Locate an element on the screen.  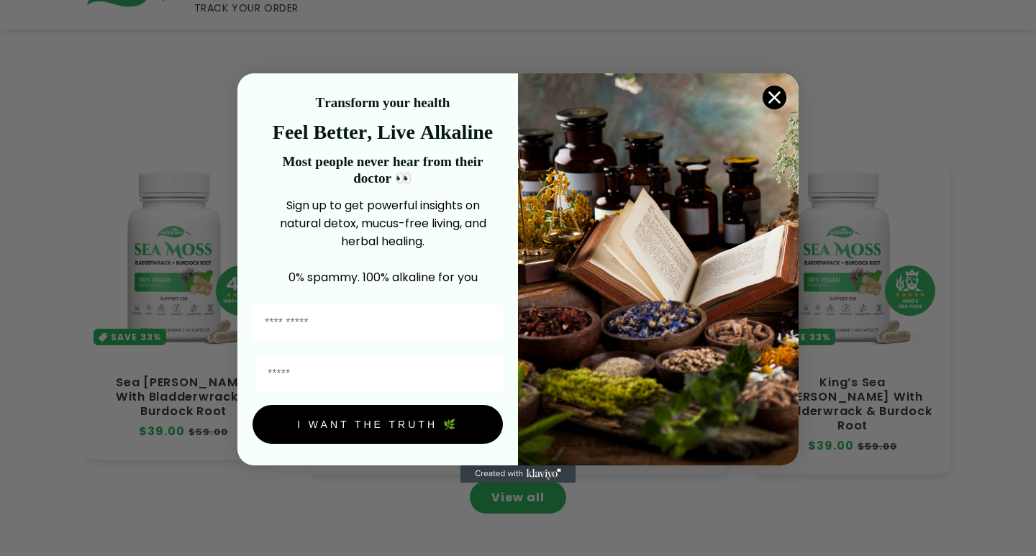
strong: Transform your health is located at coordinates (383, 102).